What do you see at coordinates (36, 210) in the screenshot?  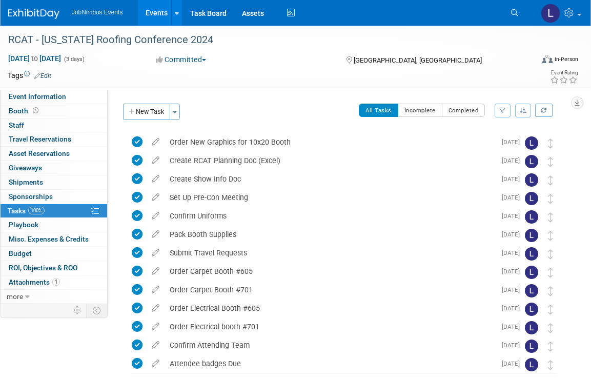 I see `span: 100%` at bounding box center [36, 210].